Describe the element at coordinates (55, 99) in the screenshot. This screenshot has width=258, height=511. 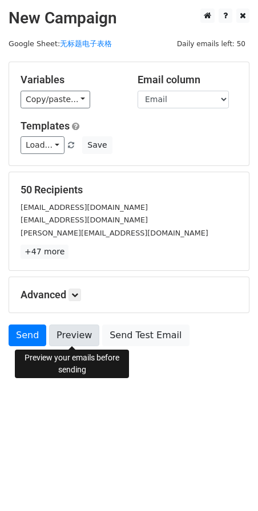
I see `a: Copy/paste...` at that location.